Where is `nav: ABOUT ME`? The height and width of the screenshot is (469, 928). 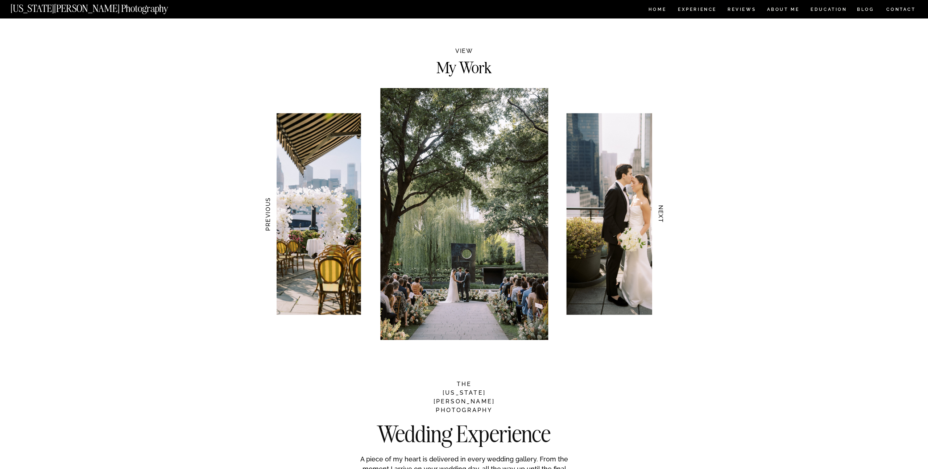
nav: ABOUT ME is located at coordinates (783, 10).